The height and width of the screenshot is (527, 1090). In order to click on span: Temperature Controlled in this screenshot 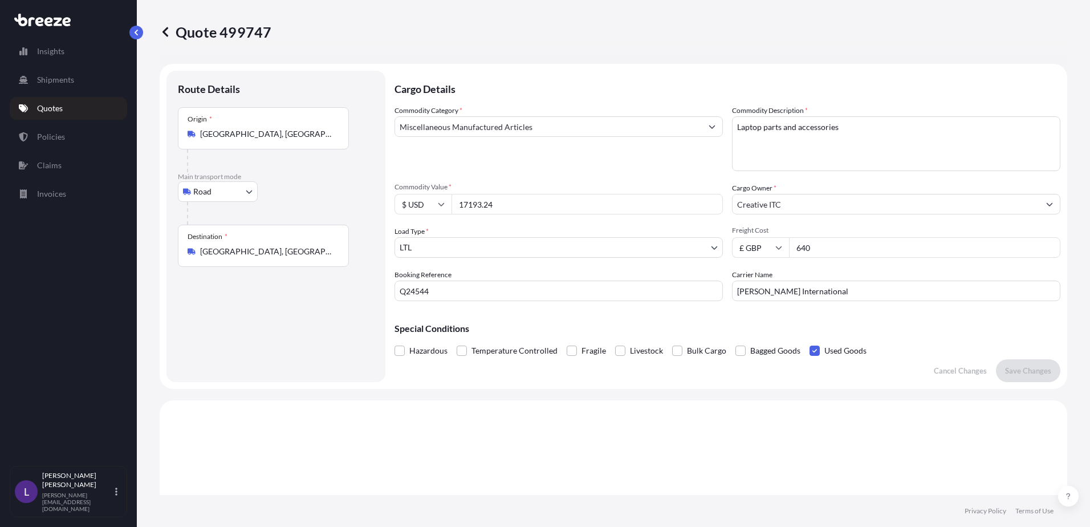, I will do `click(514, 351)`.